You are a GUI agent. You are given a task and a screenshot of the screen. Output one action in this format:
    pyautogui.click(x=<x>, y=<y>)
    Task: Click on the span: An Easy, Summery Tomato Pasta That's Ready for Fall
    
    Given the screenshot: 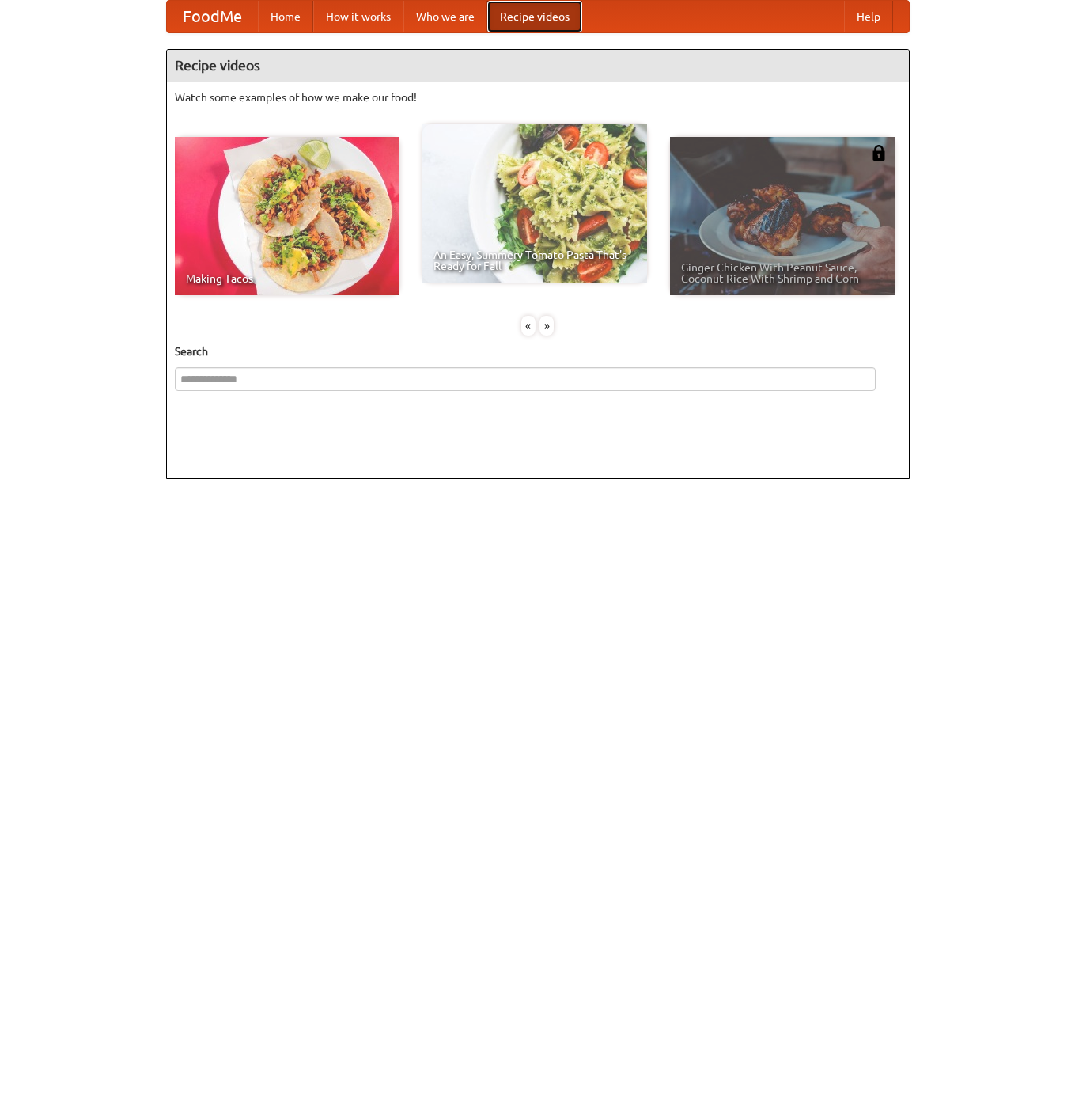 What is the action you would take?
    pyautogui.click(x=535, y=260)
    